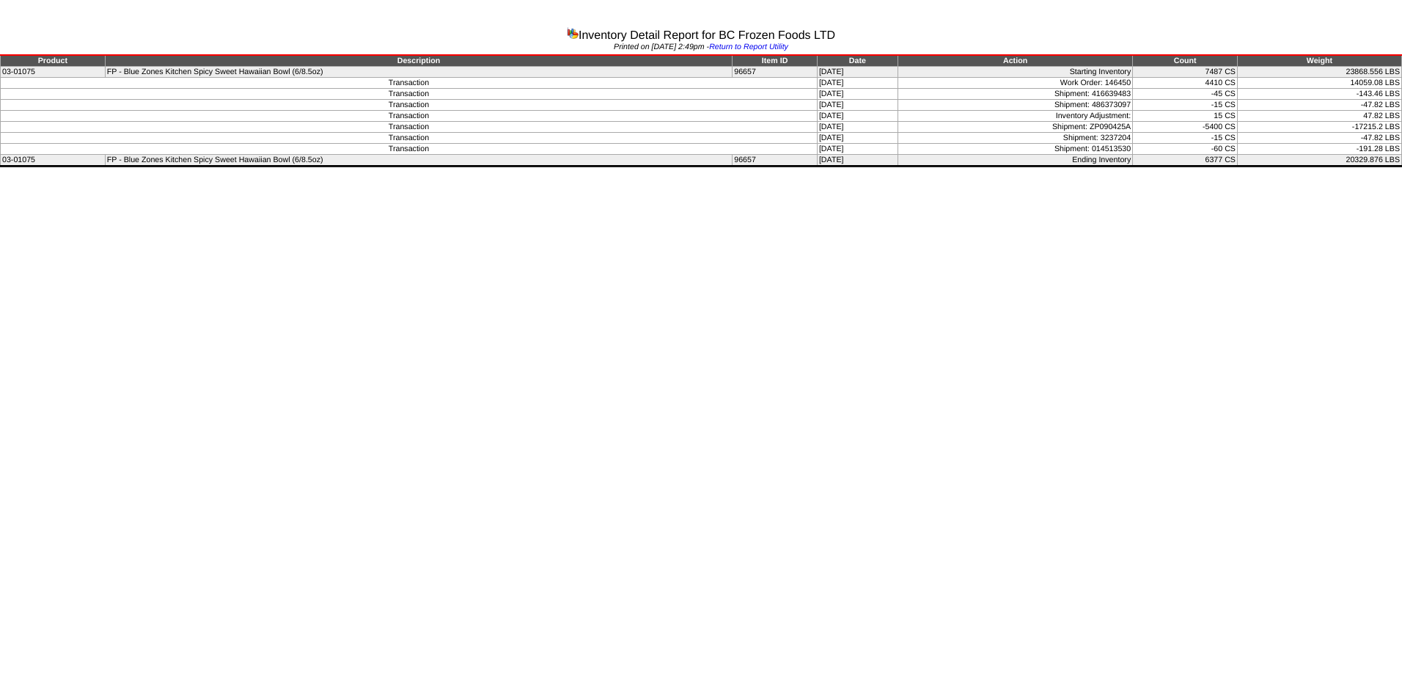 This screenshot has height=700, width=1402. Describe the element at coordinates (1015, 161) in the screenshot. I see `td: Ending Inventory` at that location.